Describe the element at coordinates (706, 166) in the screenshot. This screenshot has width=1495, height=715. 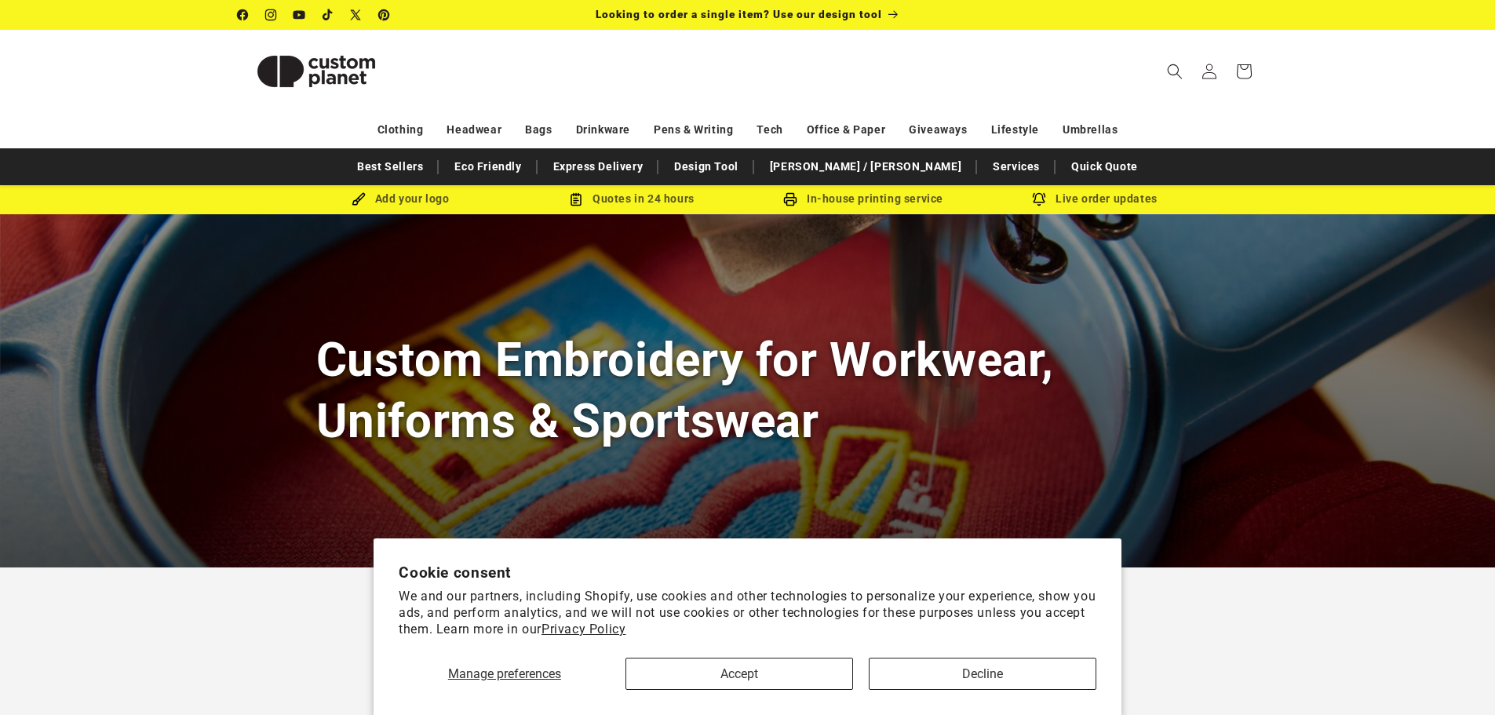
I see `a: Design Tool` at that location.